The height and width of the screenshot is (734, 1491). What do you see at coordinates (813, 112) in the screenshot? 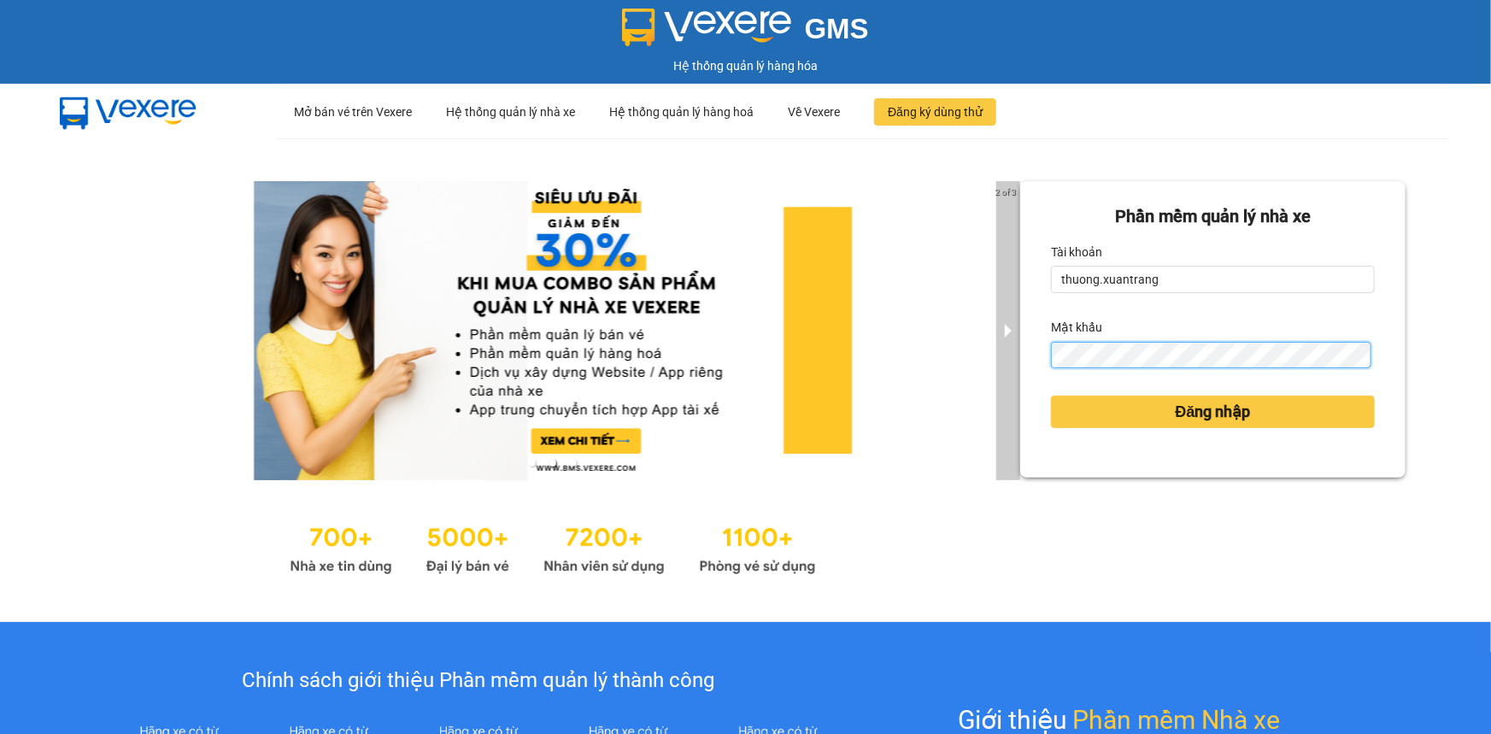
I see `div: Về Vexere` at bounding box center [813, 112].